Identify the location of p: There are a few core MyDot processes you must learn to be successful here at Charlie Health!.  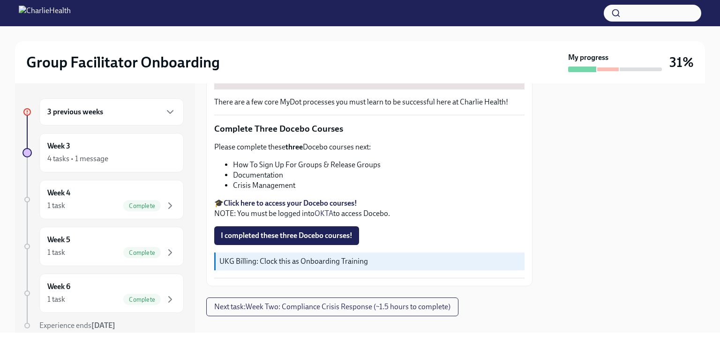
(370, 102).